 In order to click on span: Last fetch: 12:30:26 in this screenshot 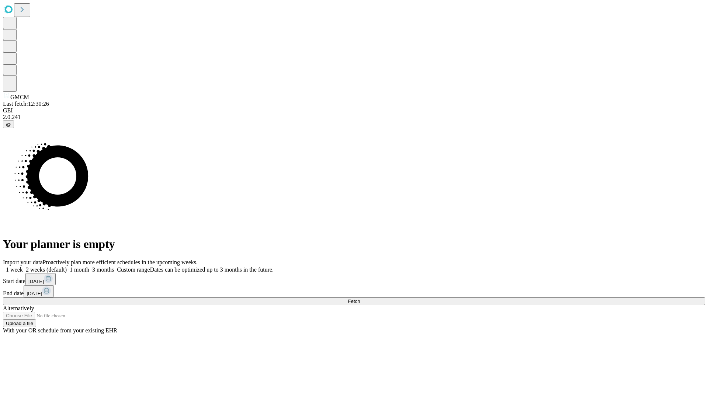, I will do `click(26, 104)`.